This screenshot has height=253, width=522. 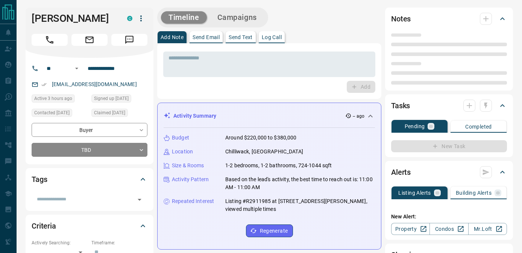 I want to click on a: Mr.Loft, so click(x=488, y=229).